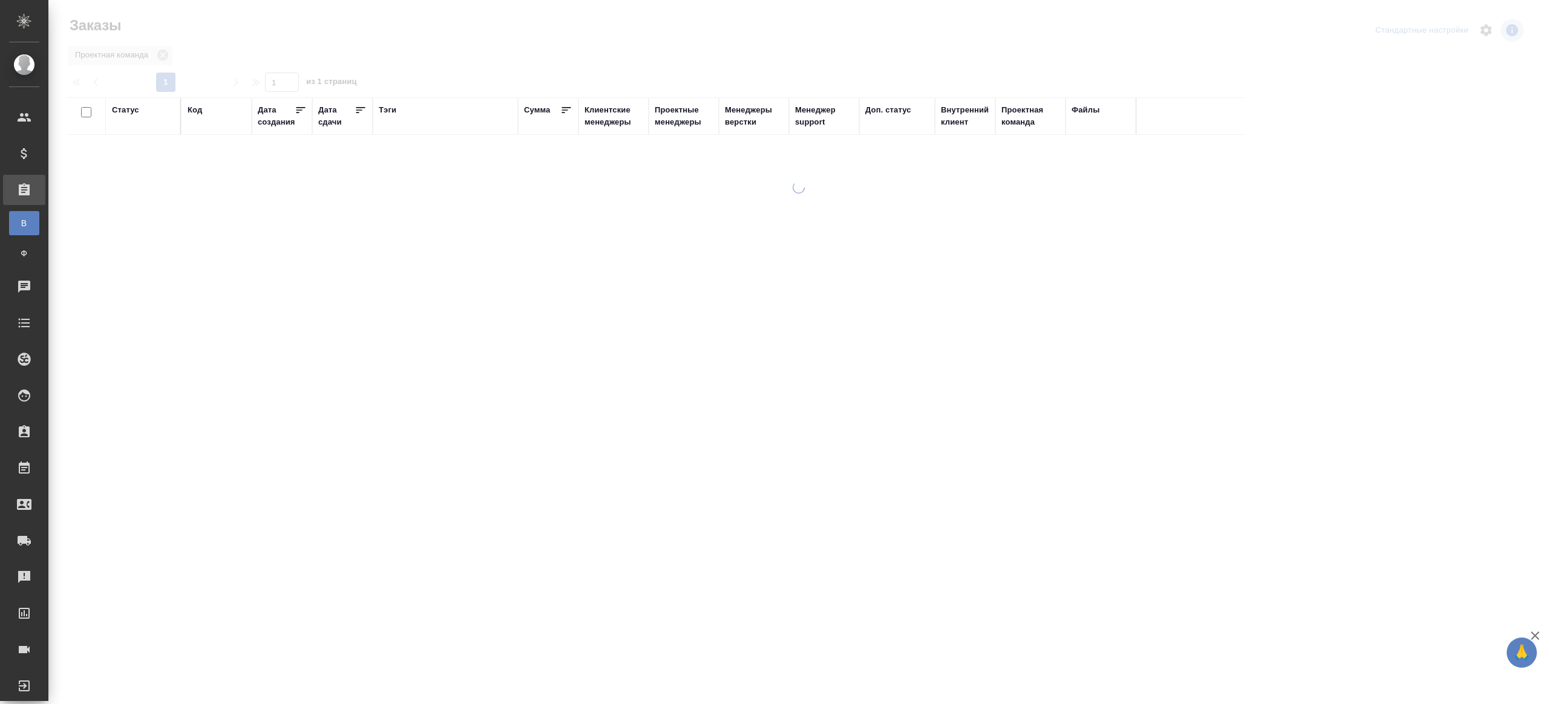  I want to click on div: Дата сдачи, so click(336, 116).